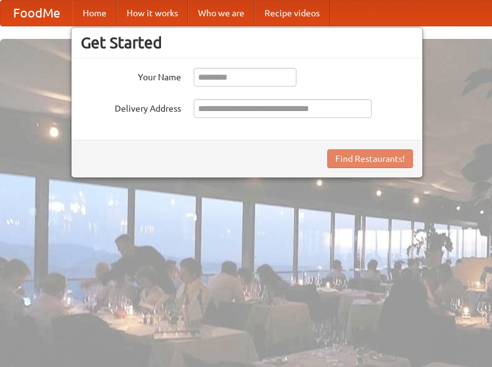 The width and height of the screenshot is (492, 367). What do you see at coordinates (292, 13) in the screenshot?
I see `a: Recipe videos` at bounding box center [292, 13].